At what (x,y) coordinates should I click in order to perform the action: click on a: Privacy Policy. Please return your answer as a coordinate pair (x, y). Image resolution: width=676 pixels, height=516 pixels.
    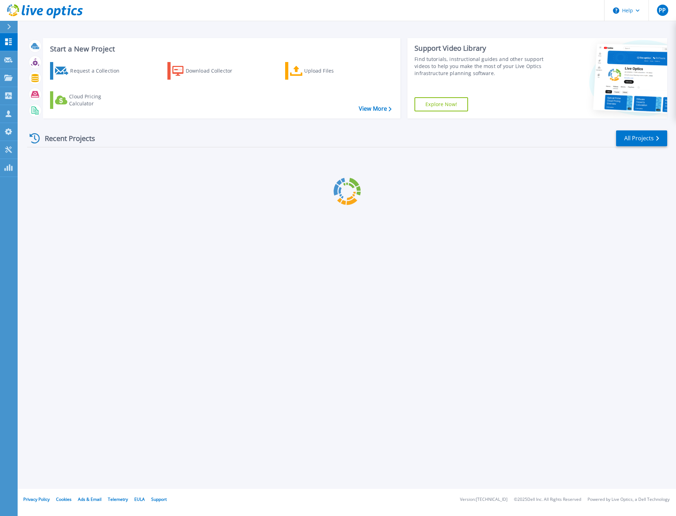
    Looking at the image, I should click on (36, 499).